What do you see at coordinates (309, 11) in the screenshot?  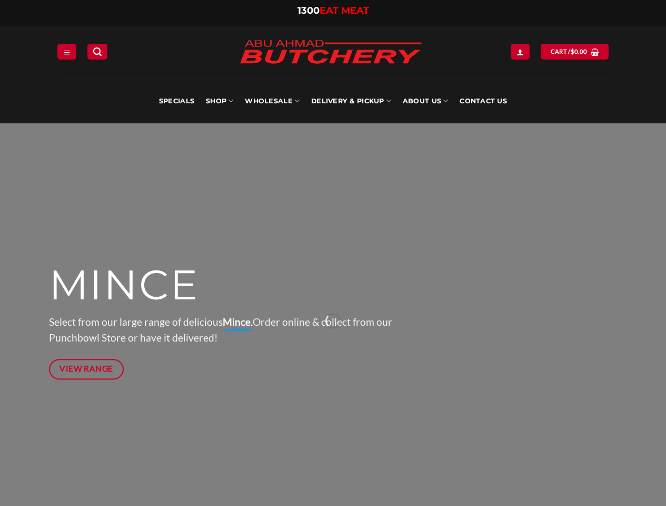 I see `span: 1300` at bounding box center [309, 11].